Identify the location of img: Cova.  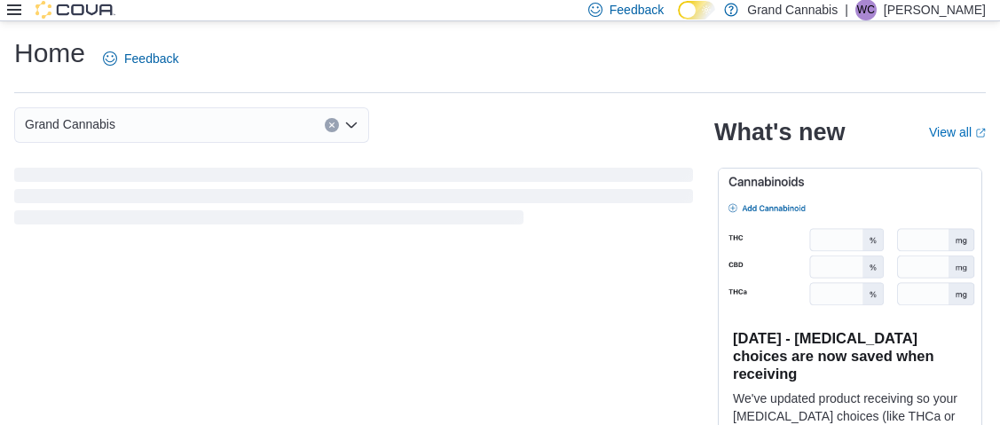
(75, 10).